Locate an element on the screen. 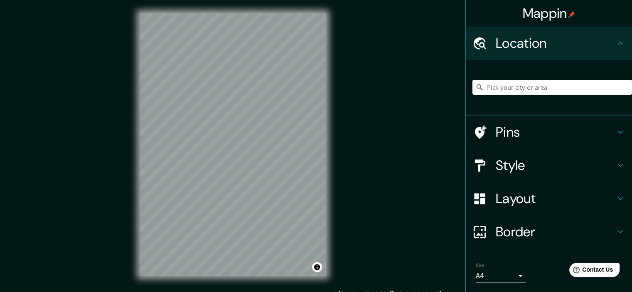 The height and width of the screenshot is (292, 632). div: A4 is located at coordinates (501, 276).